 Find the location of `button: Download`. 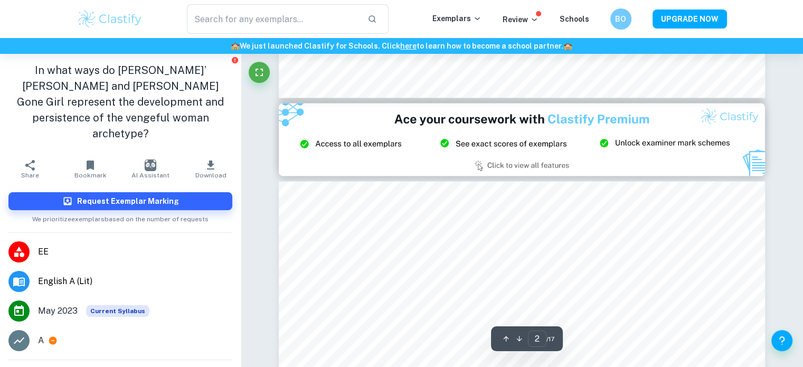

button: Download is located at coordinates (211, 169).